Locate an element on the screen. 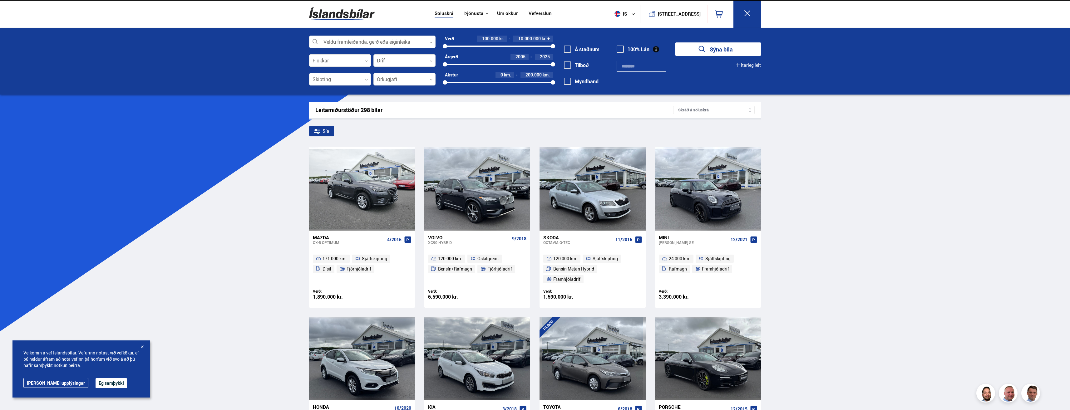  span: Velkomin á vef Íslandsbílar. Vefurinn notast við vefkökur, ef þú heldur áfram að nota vefinn þá h... is located at coordinates (81, 359).